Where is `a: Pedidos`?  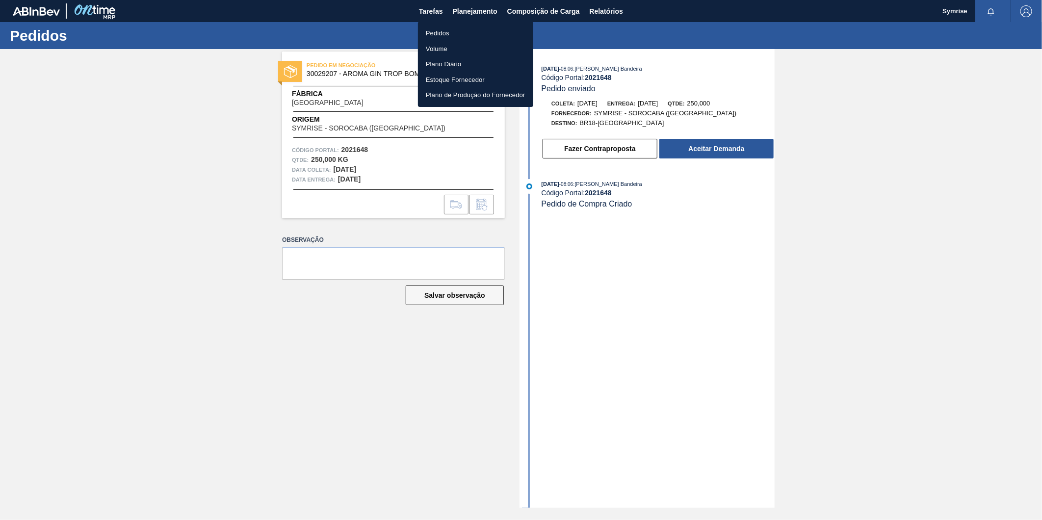 a: Pedidos is located at coordinates (475, 33).